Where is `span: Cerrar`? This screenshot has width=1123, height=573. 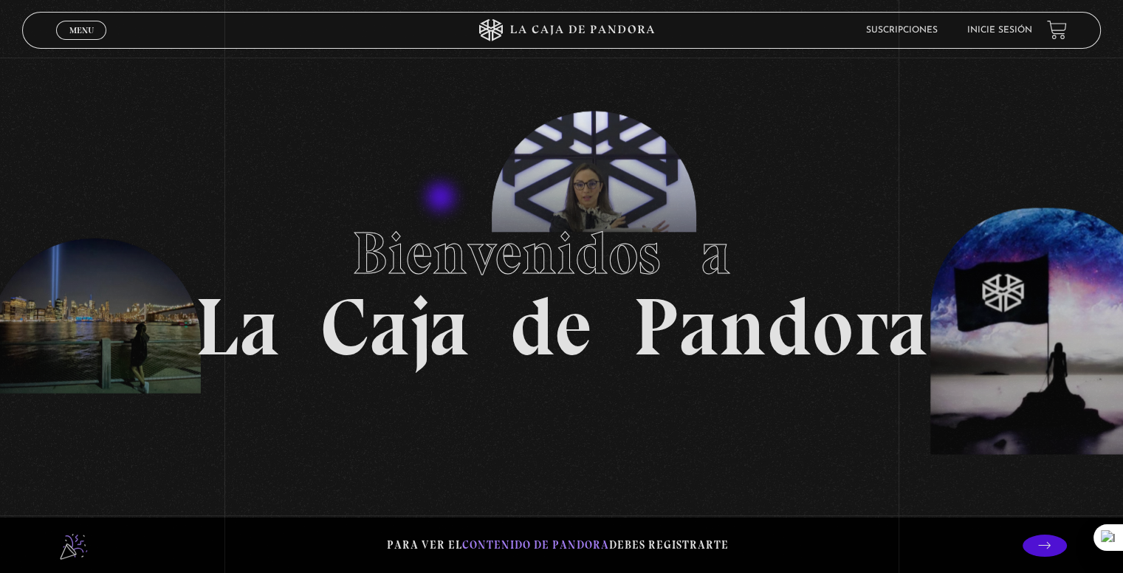 span: Cerrar is located at coordinates (81, 43).